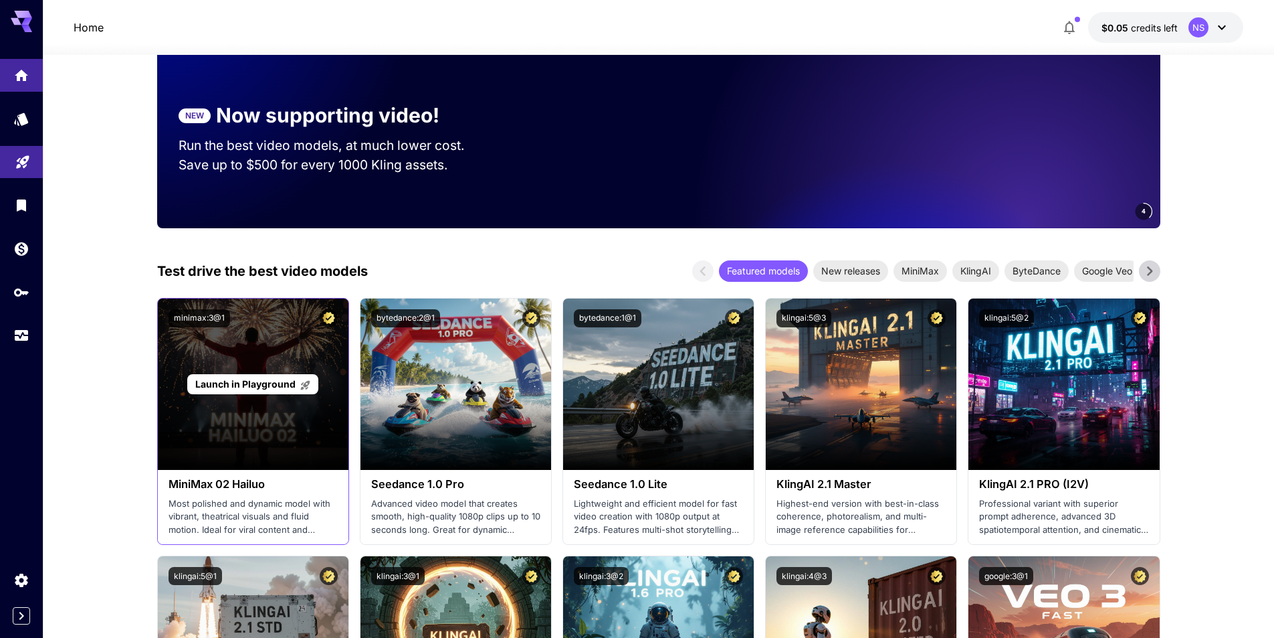  Describe the element at coordinates (804, 575) in the screenshot. I see `button: klingai:4@3` at that location.